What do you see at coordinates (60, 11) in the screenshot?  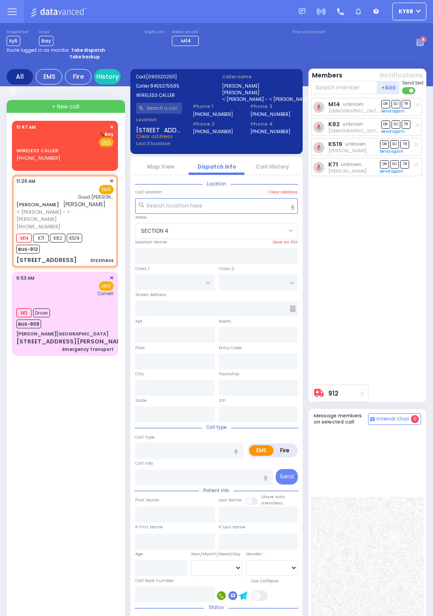 I see `img: Logo` at bounding box center [60, 11].